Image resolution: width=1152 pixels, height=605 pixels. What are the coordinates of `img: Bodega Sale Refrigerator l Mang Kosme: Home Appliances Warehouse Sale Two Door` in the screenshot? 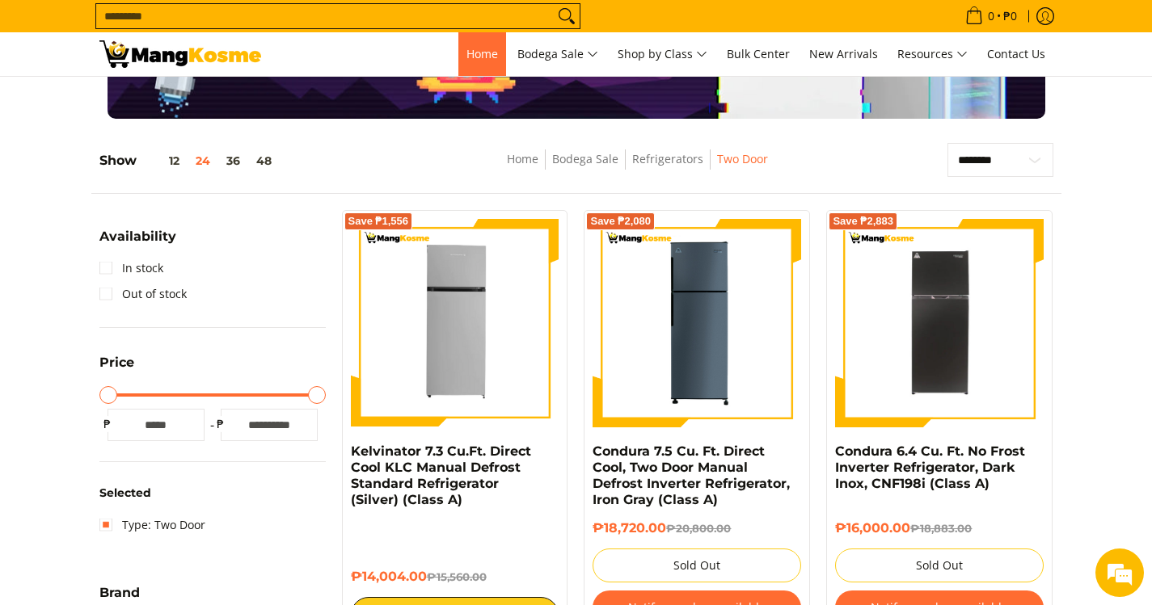 It's located at (180, 54).